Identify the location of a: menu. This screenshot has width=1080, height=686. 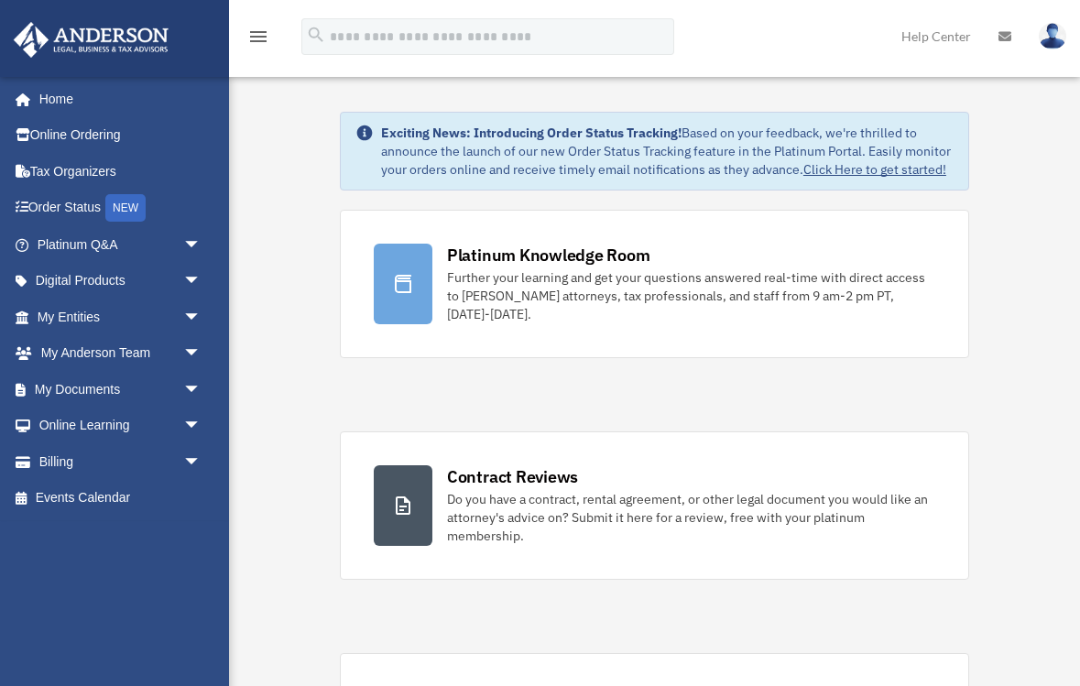
(258, 39).